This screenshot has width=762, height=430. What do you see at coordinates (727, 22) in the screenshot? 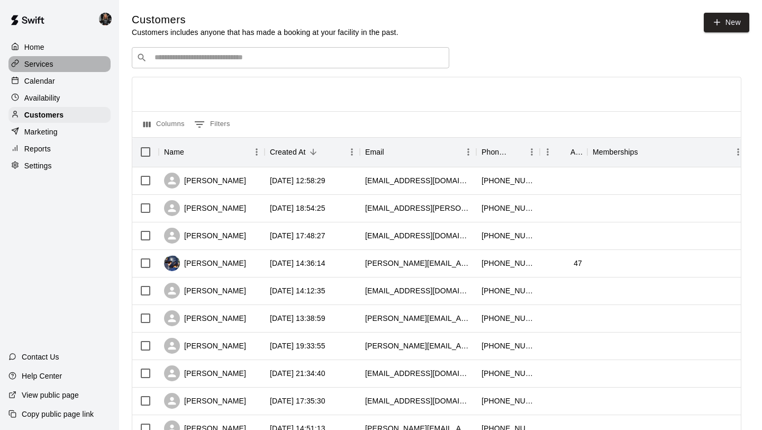
I see `a: New` at bounding box center [727, 22].